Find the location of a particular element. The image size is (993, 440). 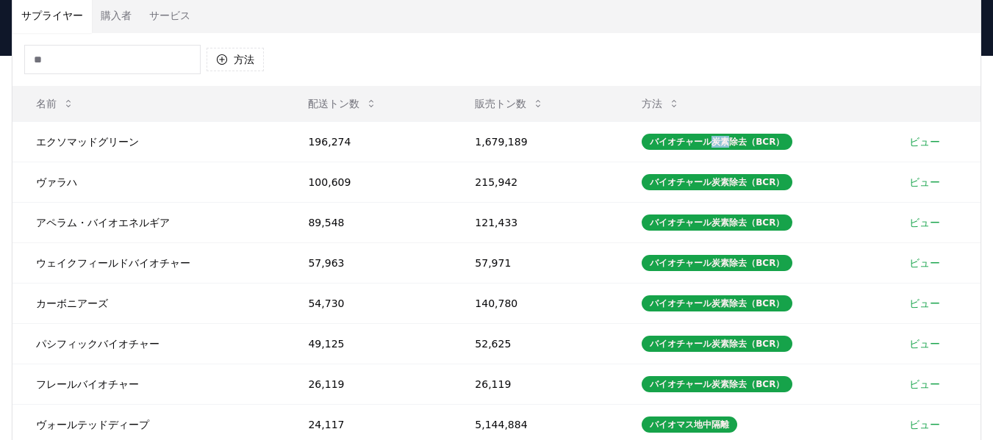

font: 89,548 is located at coordinates (326, 223).